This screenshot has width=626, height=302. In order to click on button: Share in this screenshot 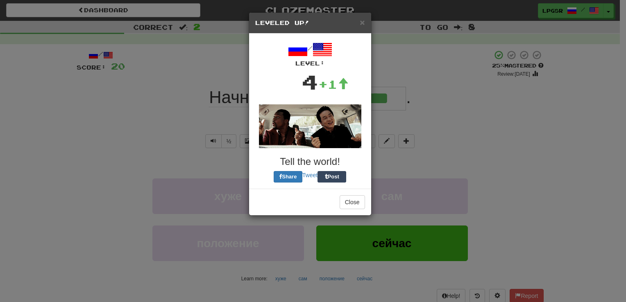, I will do `click(288, 177)`.